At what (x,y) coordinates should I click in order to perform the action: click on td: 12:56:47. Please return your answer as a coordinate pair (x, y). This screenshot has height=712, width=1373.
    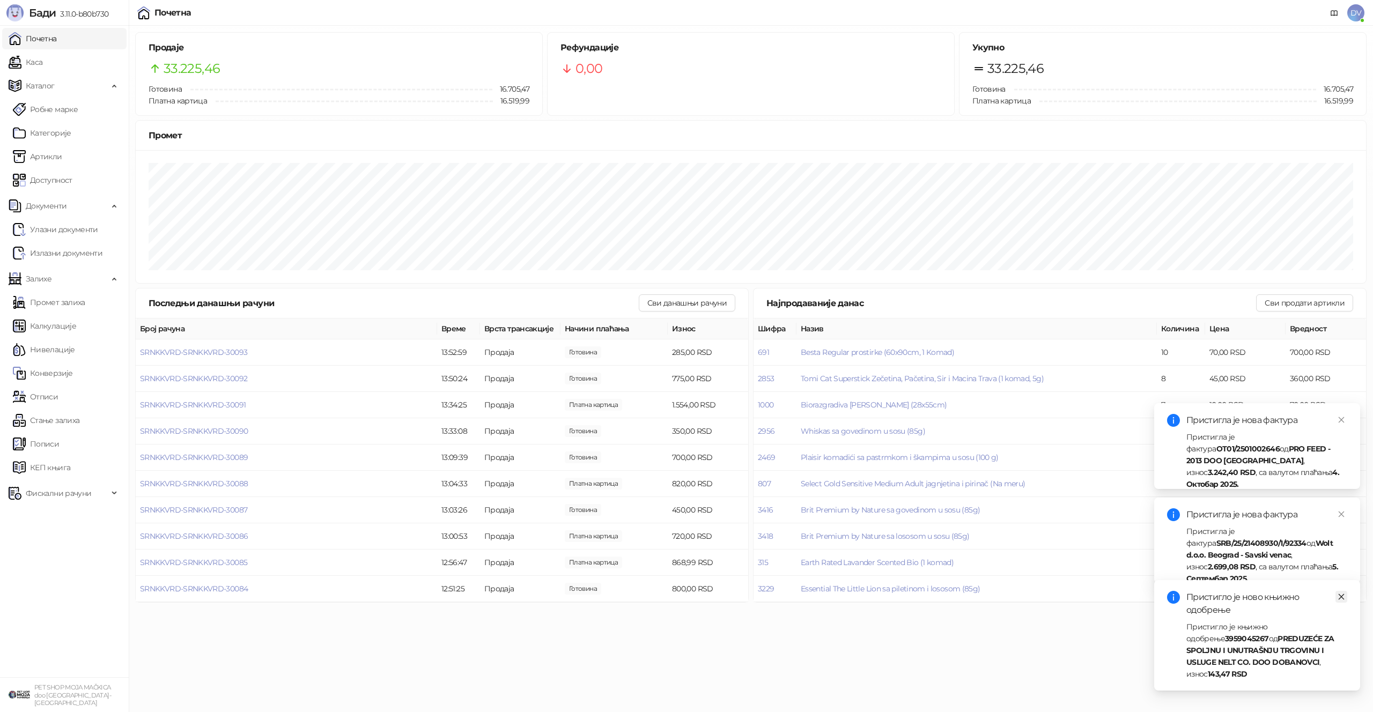
    Looking at the image, I should click on (459, 563).